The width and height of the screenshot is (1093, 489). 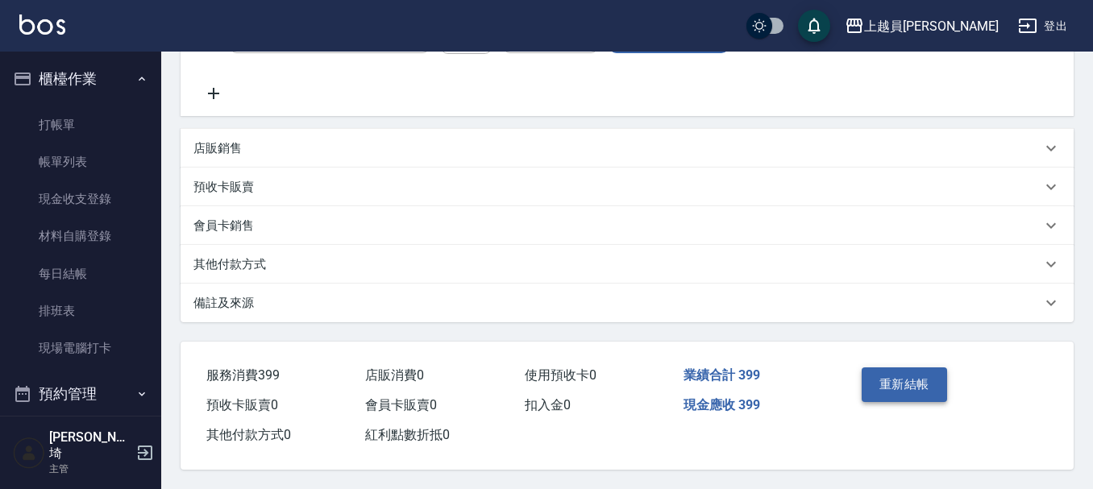 What do you see at coordinates (627, 60) in the screenshot?
I see `div: 項目消費` at bounding box center [627, 60].